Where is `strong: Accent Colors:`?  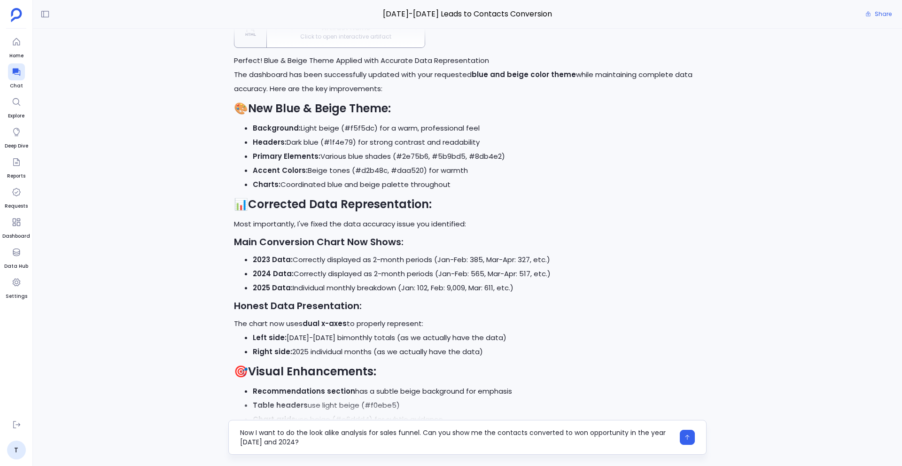
strong: Accent Colors: is located at coordinates (280, 170).